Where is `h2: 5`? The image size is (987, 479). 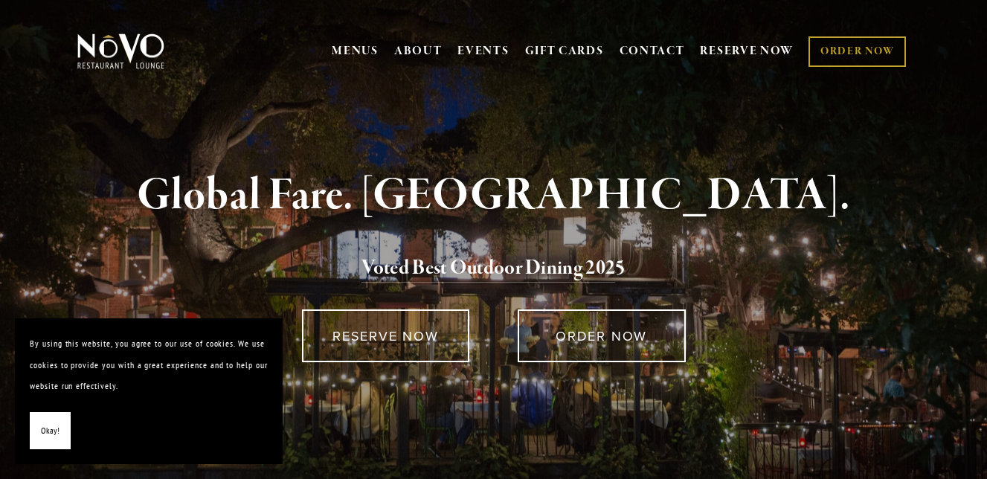
h2: 5 is located at coordinates (493, 268).